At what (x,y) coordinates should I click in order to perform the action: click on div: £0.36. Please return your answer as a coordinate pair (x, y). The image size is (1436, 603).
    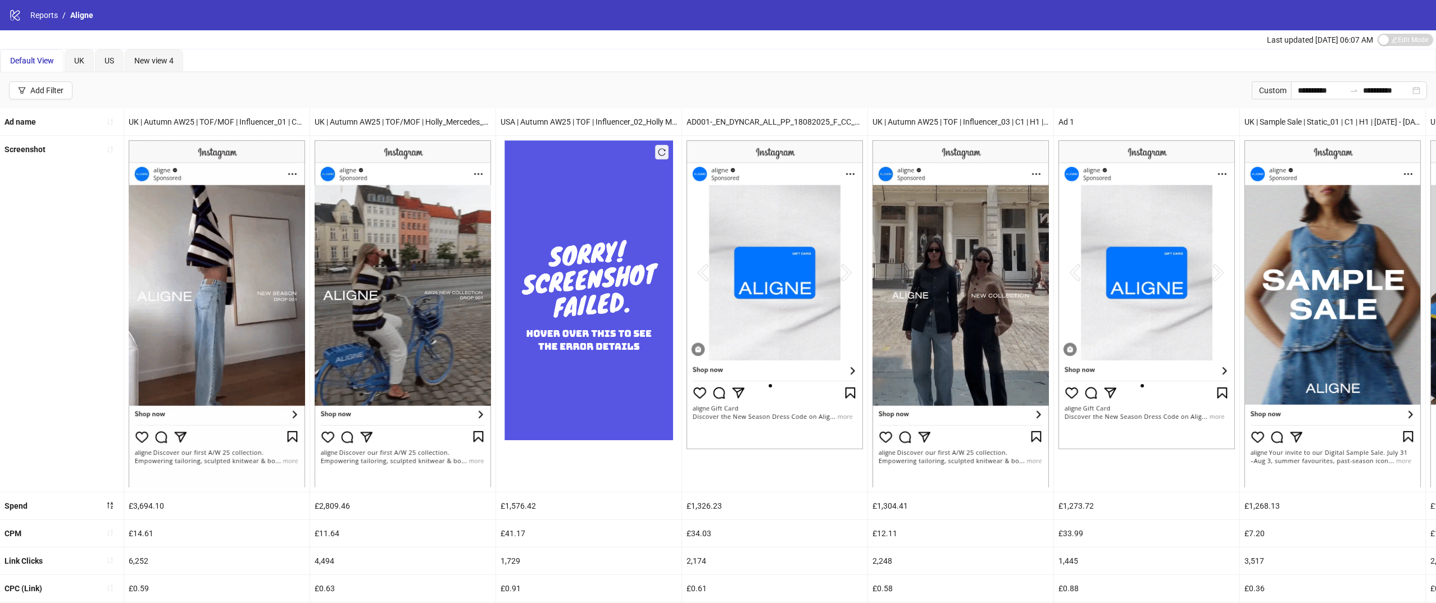
    Looking at the image, I should click on (1332, 589).